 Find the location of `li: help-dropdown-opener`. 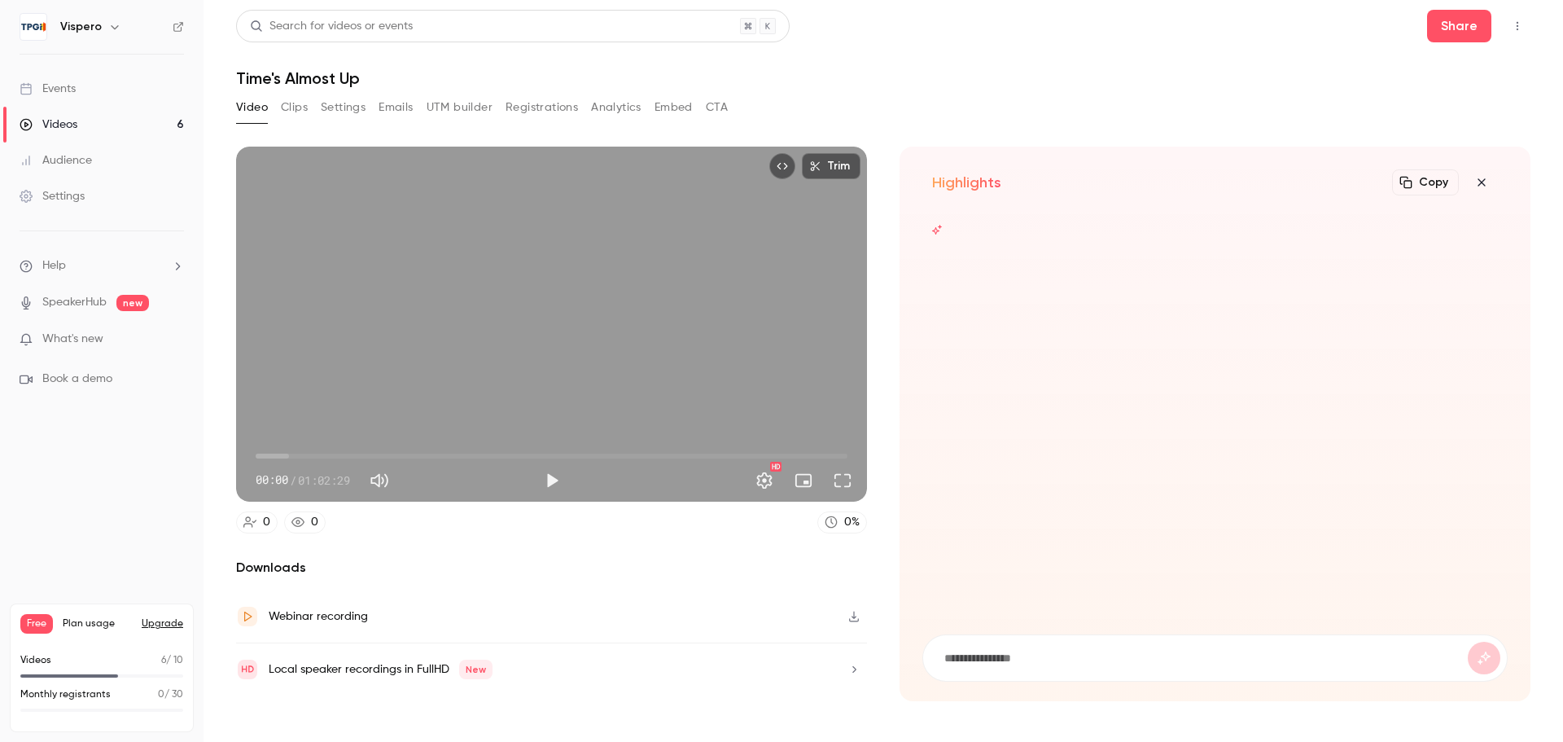

li: help-dropdown-opener is located at coordinates (102, 265).